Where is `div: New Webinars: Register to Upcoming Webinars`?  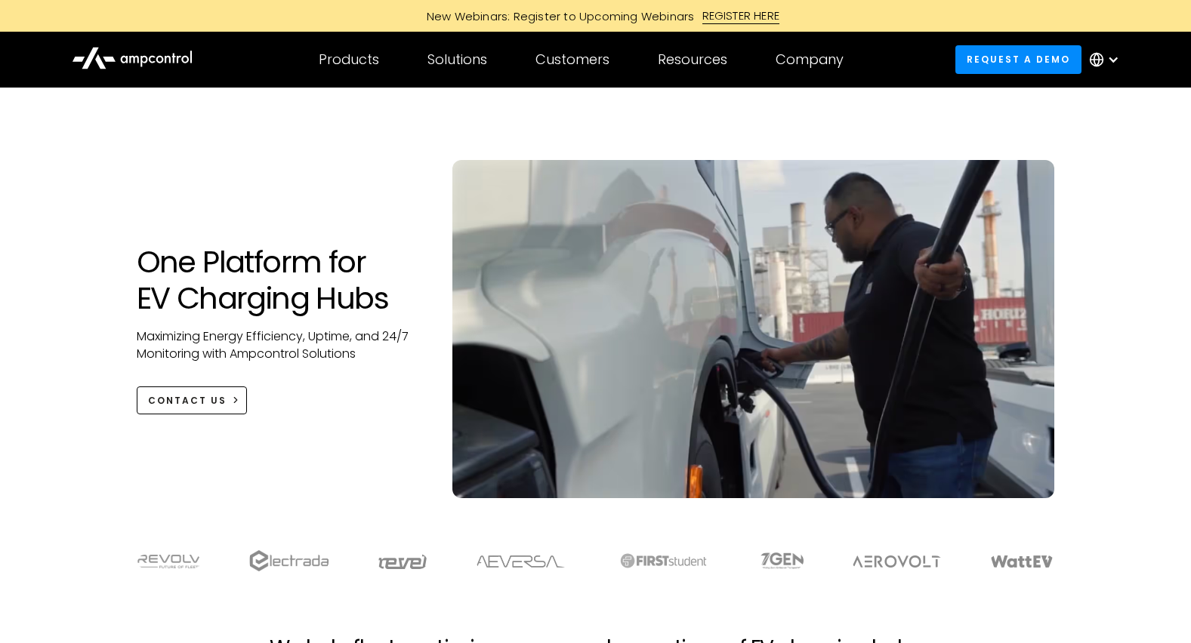
div: New Webinars: Register to Upcoming Webinars is located at coordinates (557, 16).